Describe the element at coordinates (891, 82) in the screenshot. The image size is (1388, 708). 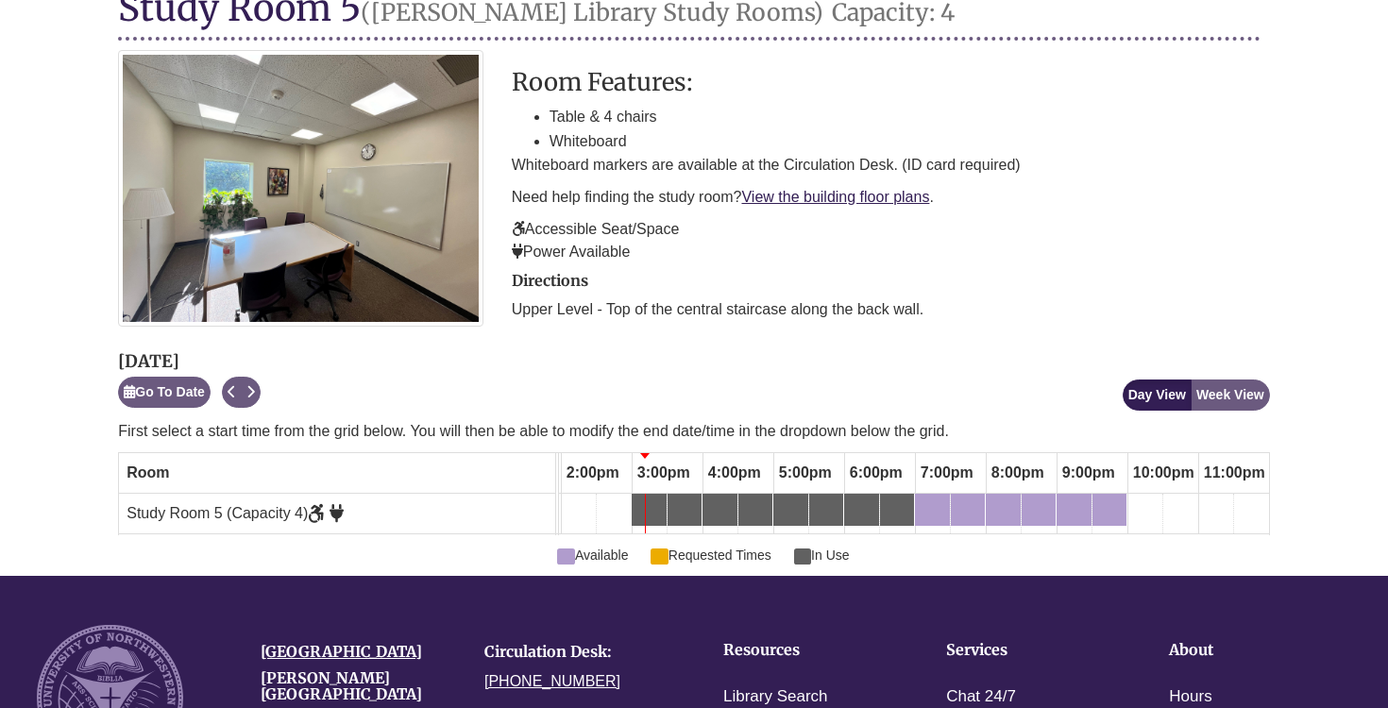
I see `h3: Room Features:` at that location.